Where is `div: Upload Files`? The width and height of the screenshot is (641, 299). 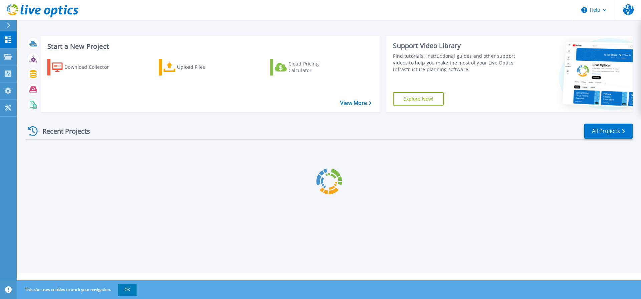 div: Upload Files is located at coordinates (204, 67).